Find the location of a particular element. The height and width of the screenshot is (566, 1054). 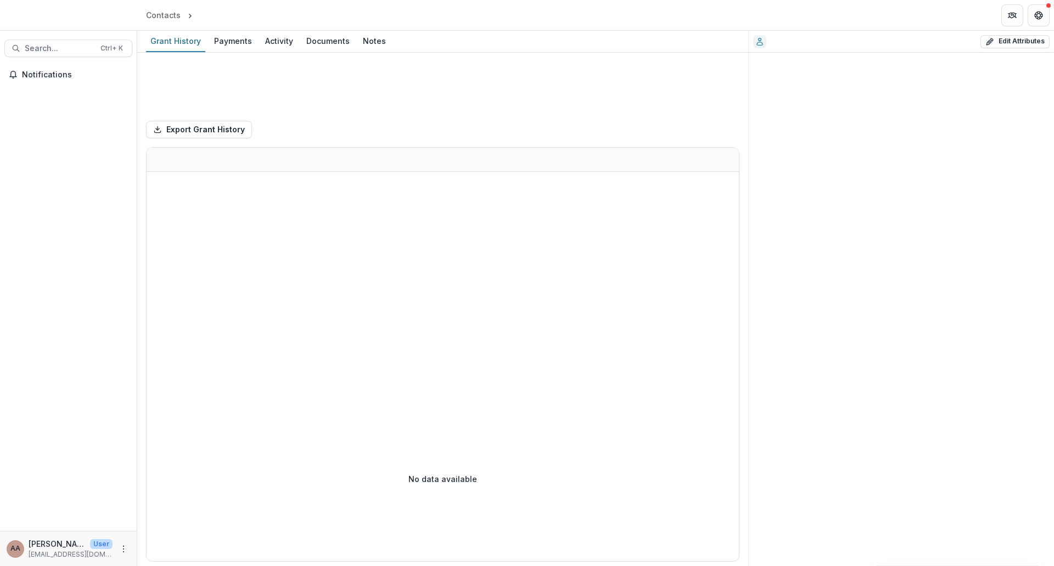

p: User is located at coordinates (101, 544).